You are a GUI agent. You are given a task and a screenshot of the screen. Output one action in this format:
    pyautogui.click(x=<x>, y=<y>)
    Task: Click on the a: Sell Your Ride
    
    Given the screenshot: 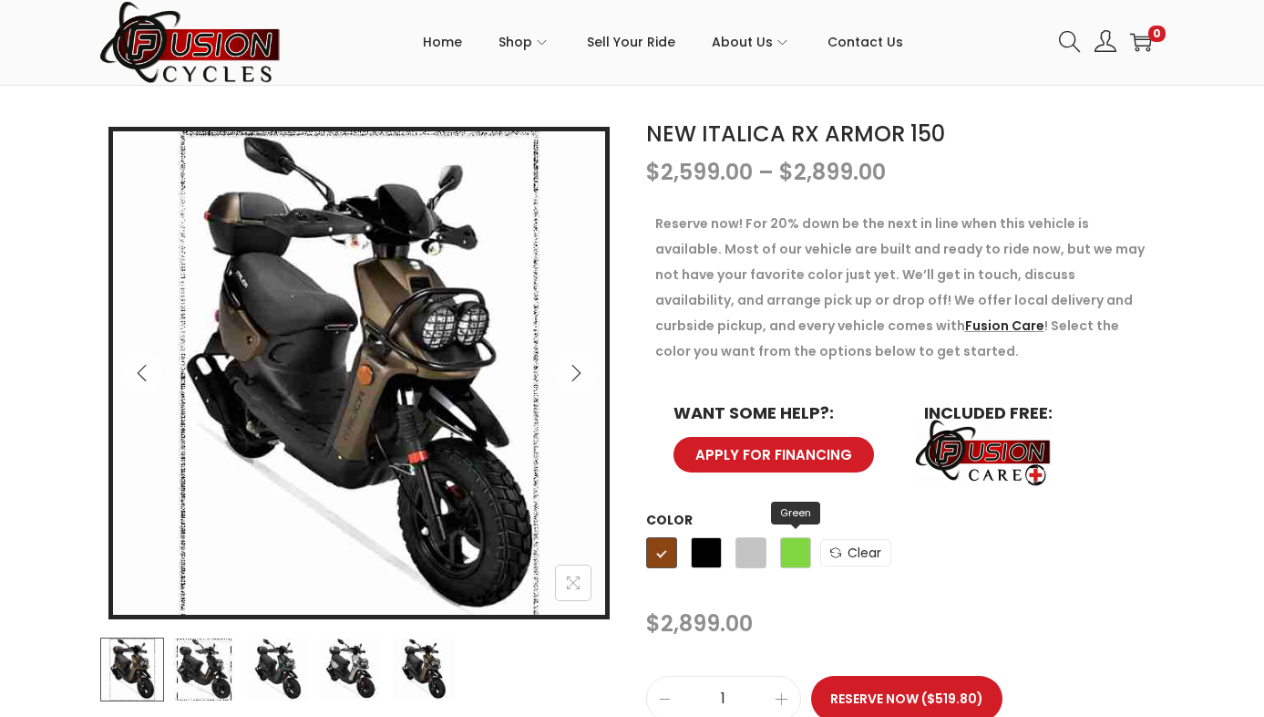 What is the action you would take?
    pyautogui.click(x=631, y=42)
    